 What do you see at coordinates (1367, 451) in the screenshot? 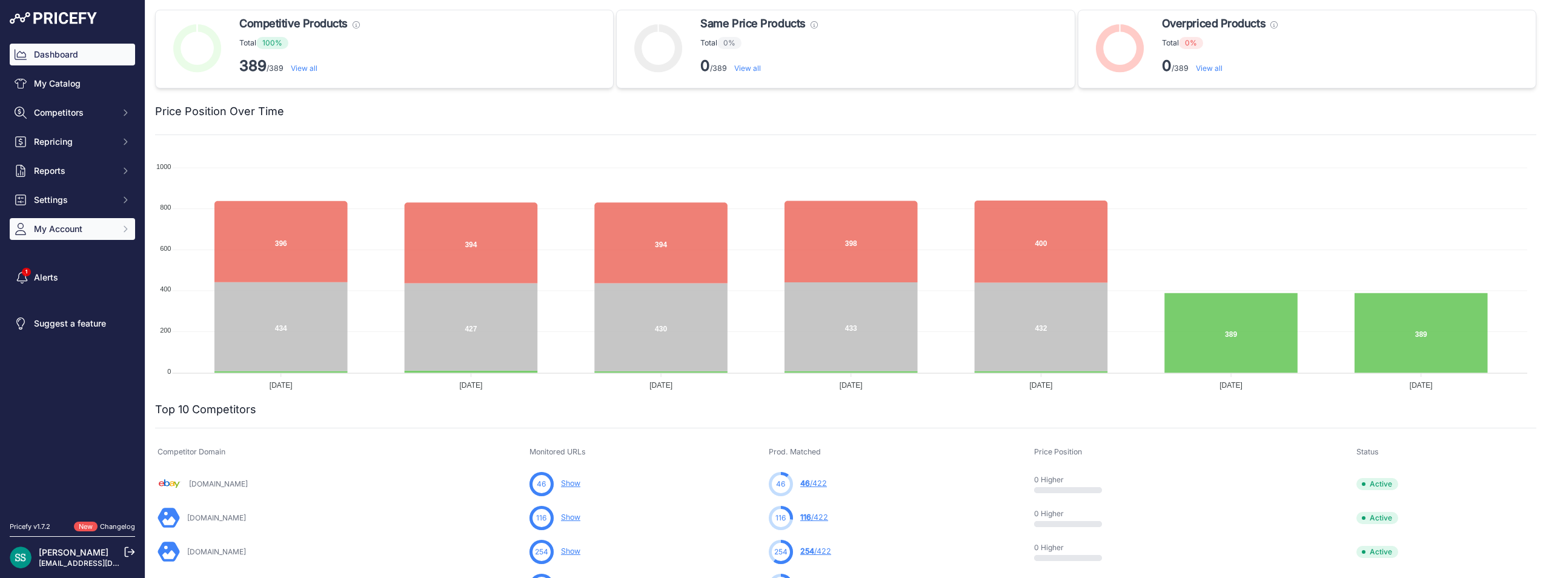
I see `span: Status` at bounding box center [1367, 451].